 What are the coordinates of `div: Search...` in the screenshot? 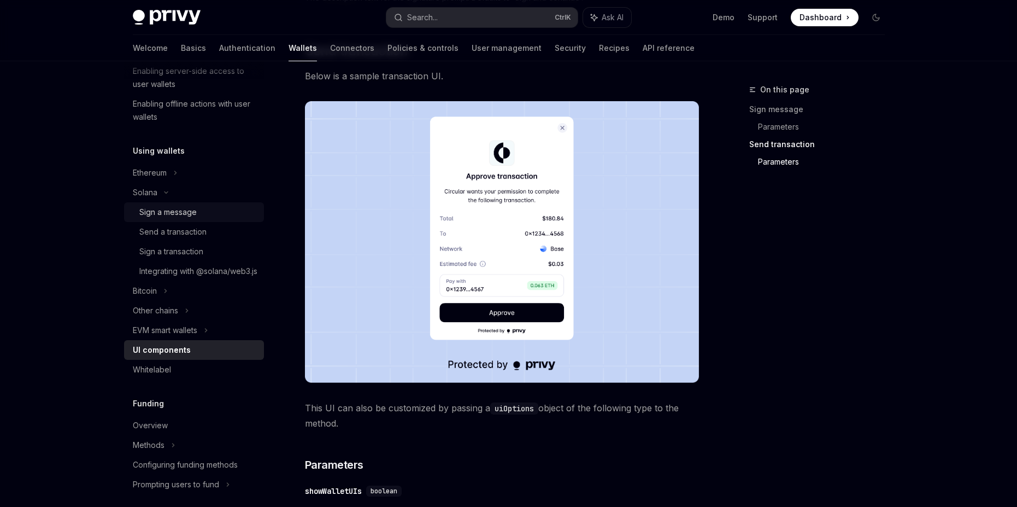 It's located at (422, 17).